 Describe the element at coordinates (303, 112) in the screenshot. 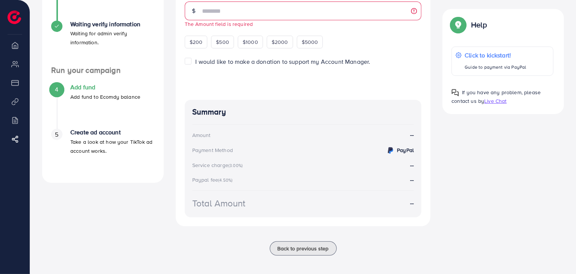

I see `h4: Summary` at that location.